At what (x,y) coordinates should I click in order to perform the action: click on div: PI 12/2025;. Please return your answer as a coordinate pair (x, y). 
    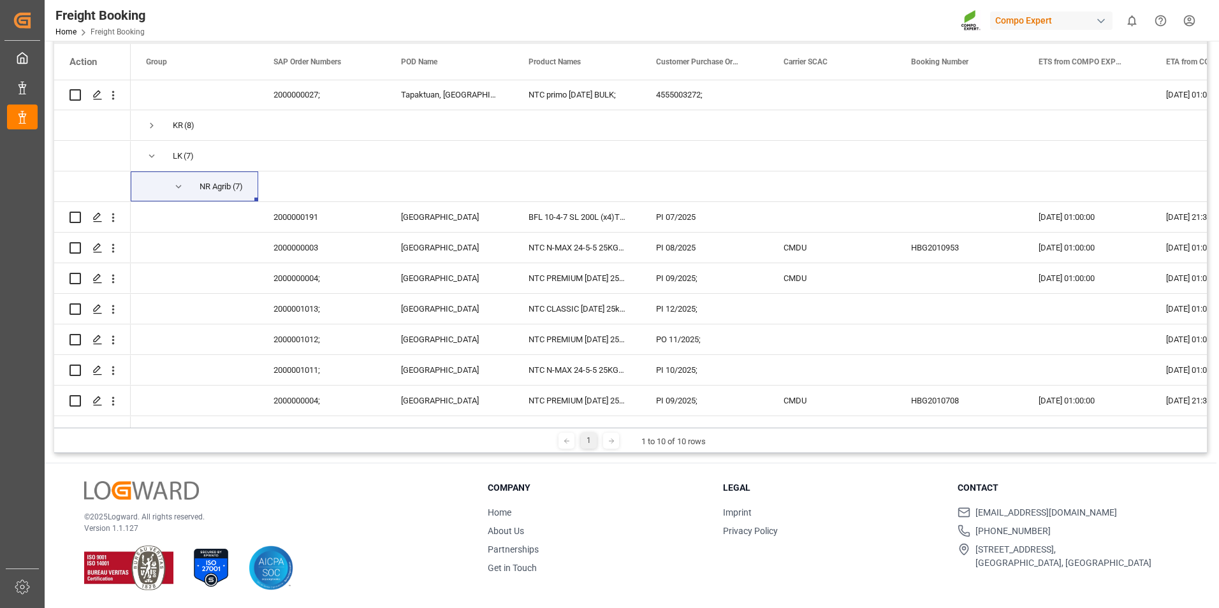
    Looking at the image, I should click on (704, 308).